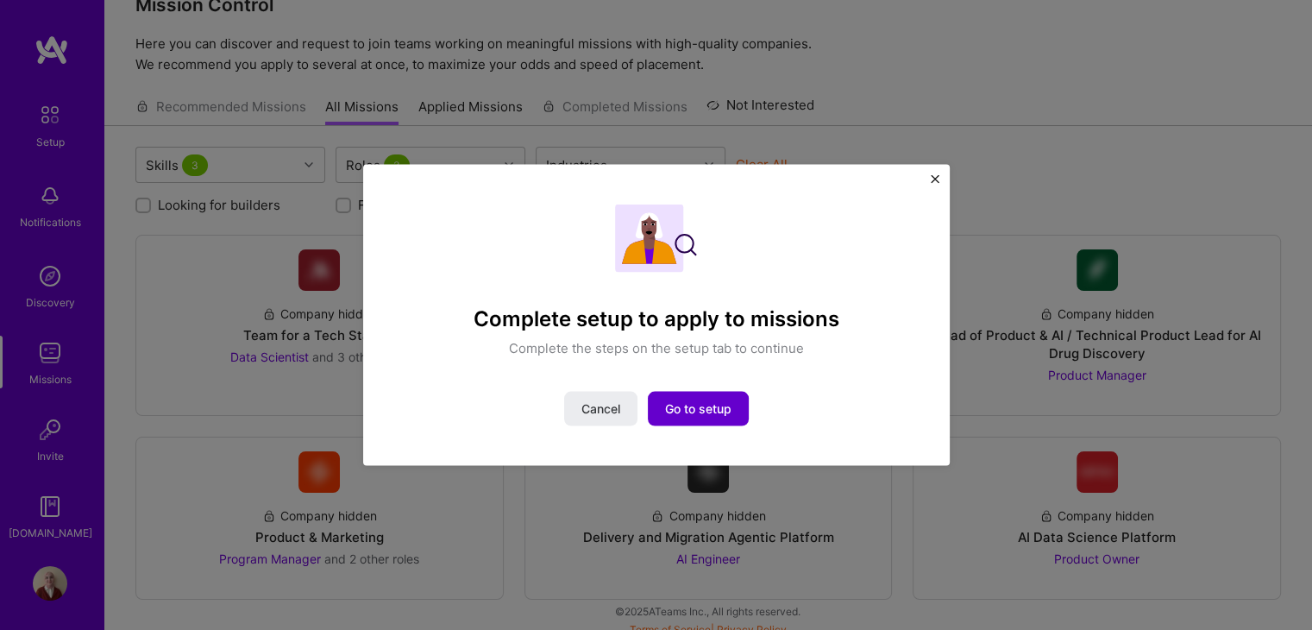  What do you see at coordinates (935, 184) in the screenshot?
I see `button: Close` at bounding box center [935, 184].